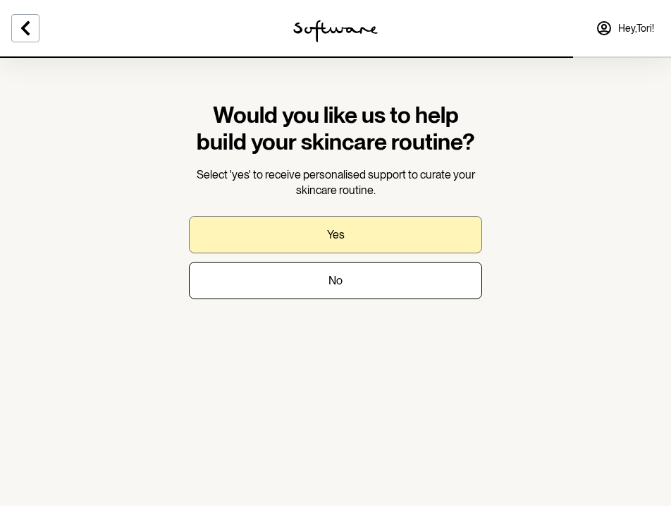 Image resolution: width=671 pixels, height=506 pixels. I want to click on a: Hey,Tori!, so click(625, 28).